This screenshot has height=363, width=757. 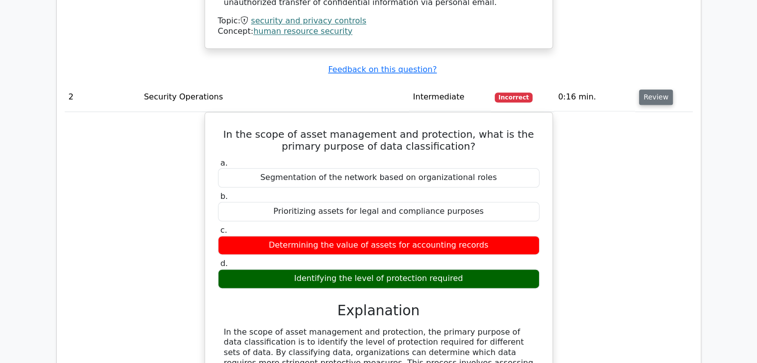 I want to click on div: Topic:, so click(x=379, y=21).